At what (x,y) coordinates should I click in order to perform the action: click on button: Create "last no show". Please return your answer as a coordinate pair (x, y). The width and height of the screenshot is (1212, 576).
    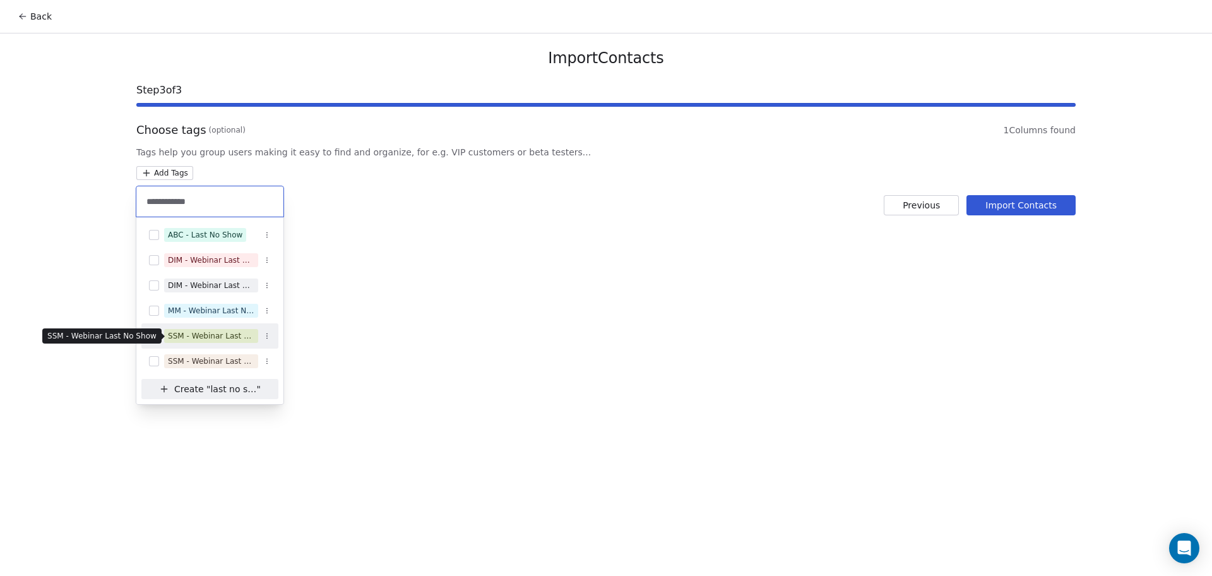
    Looking at the image, I should click on (210, 389).